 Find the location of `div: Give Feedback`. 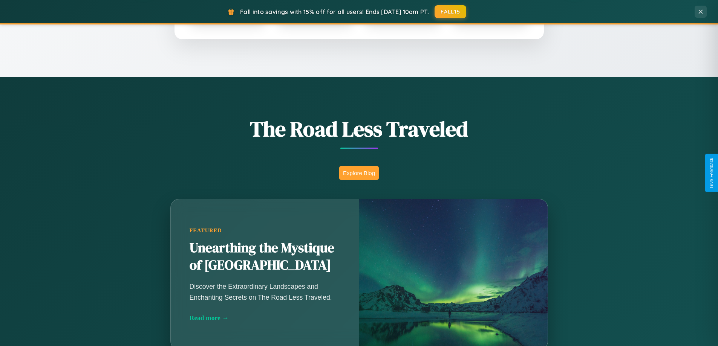

div: Give Feedback is located at coordinates (711, 173).